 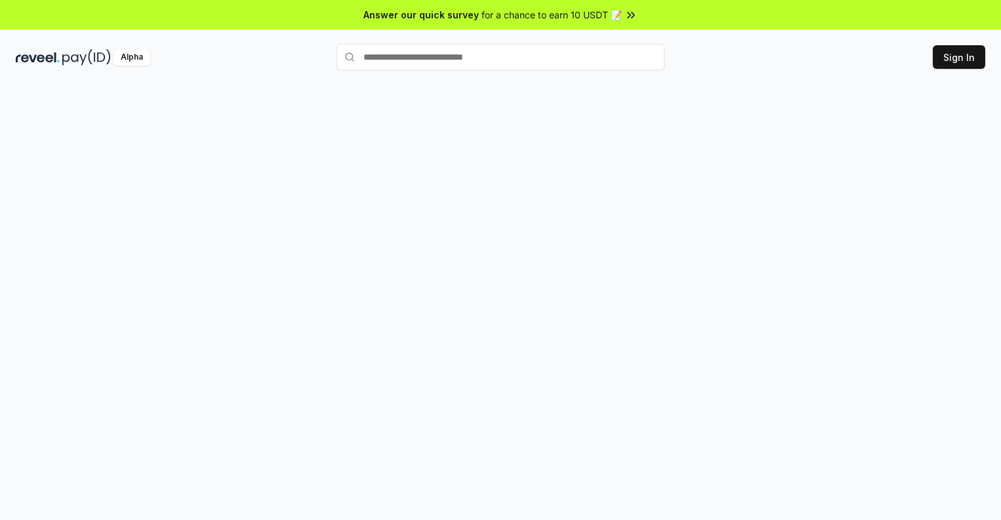 What do you see at coordinates (132, 57) in the screenshot?
I see `div: Alpha` at bounding box center [132, 57].